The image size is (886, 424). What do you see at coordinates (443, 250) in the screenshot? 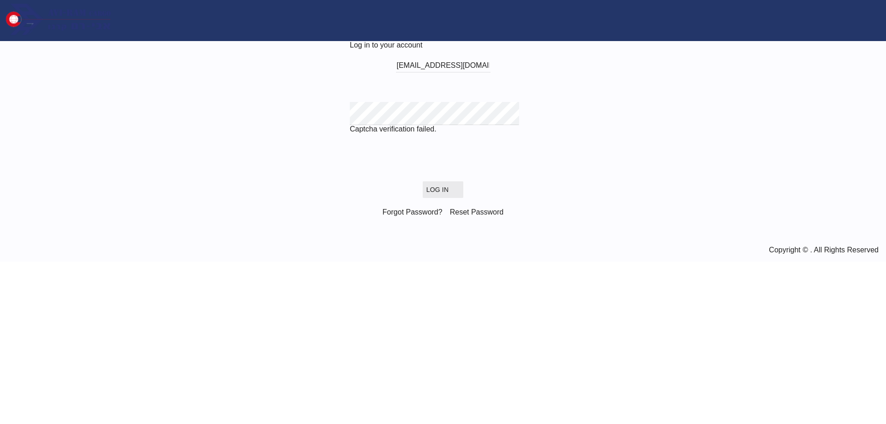
I see `div: Copyright © . All Rights Reserved` at bounding box center [443, 250].